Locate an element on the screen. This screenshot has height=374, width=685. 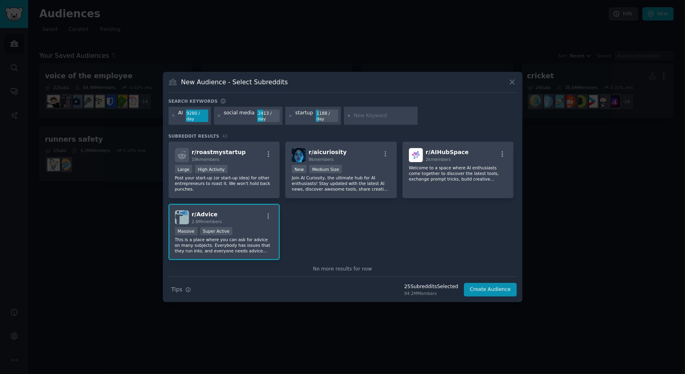
span: 40 is located at coordinates (225, 136).